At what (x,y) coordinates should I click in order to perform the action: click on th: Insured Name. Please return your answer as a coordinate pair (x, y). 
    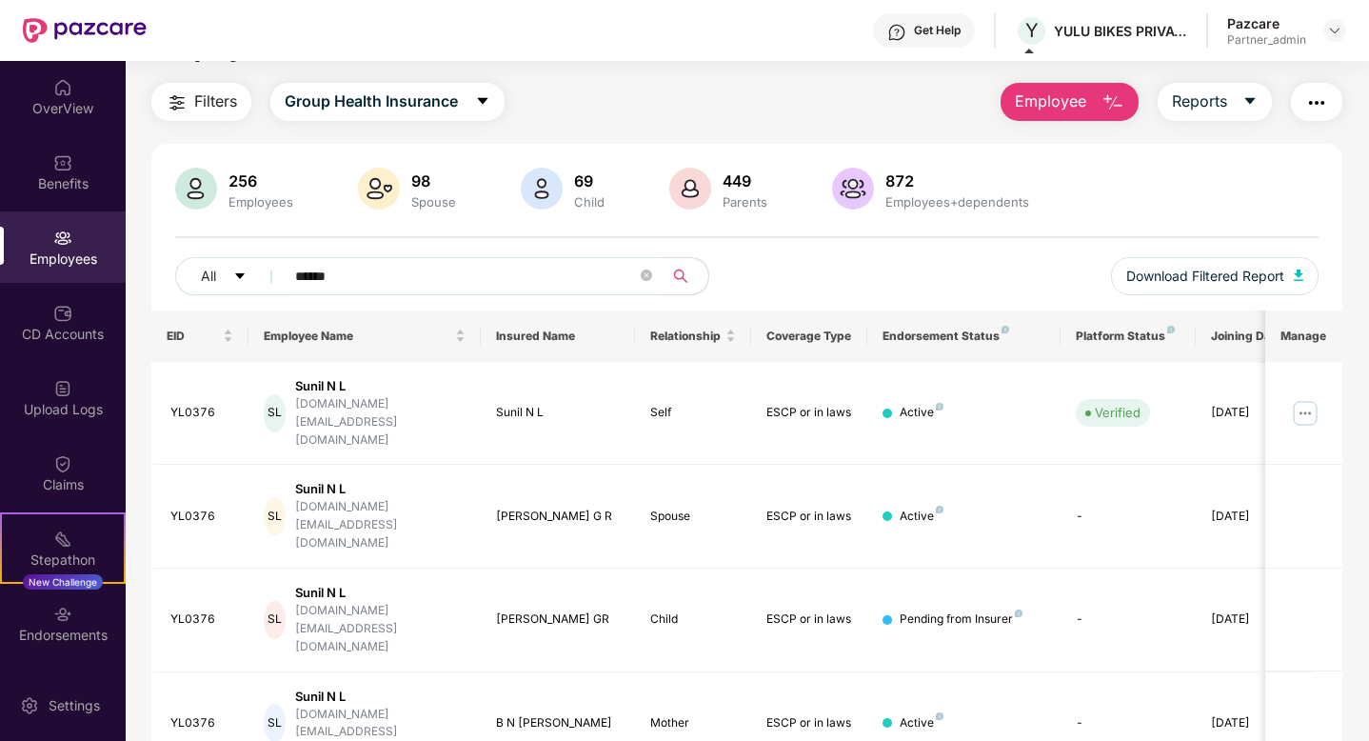
    Looking at the image, I should click on (558, 336).